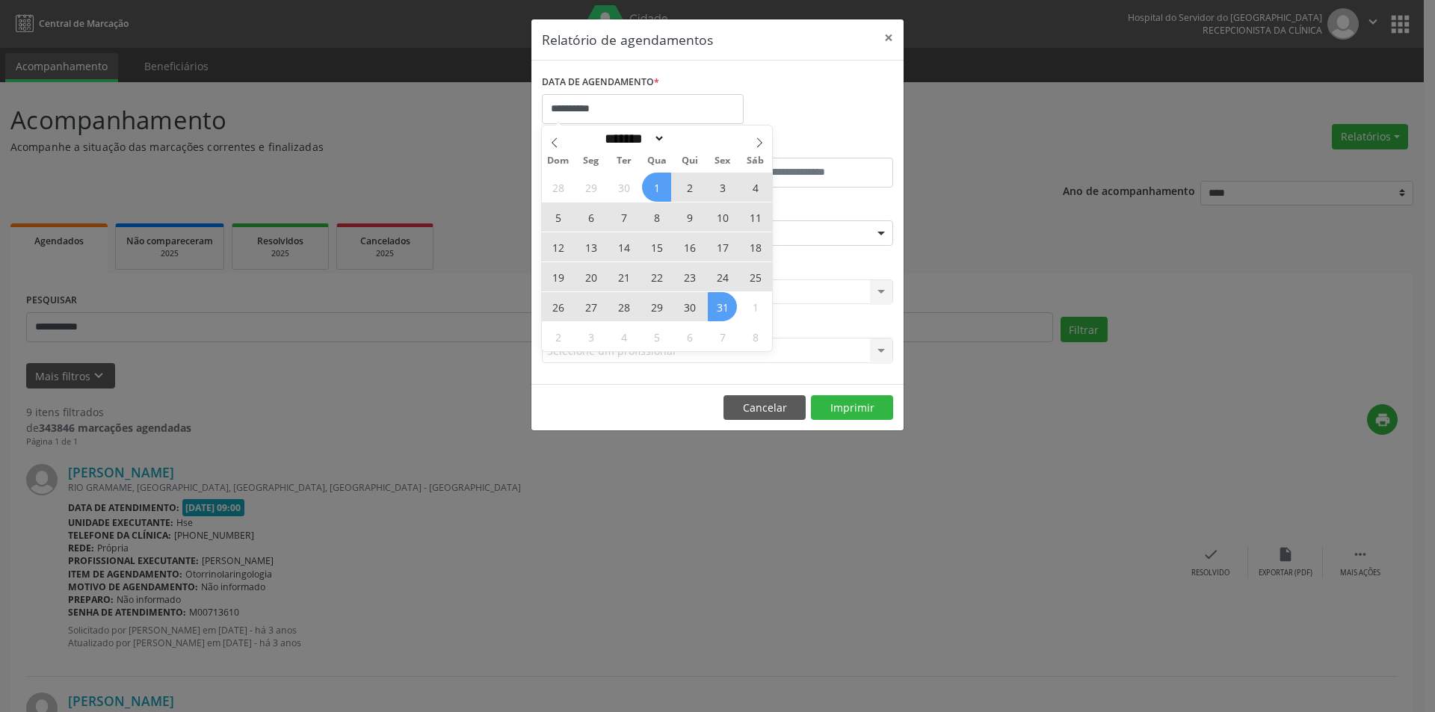  Describe the element at coordinates (656, 247) in the screenshot. I see `span: Outubro 15, 2025` at that location.